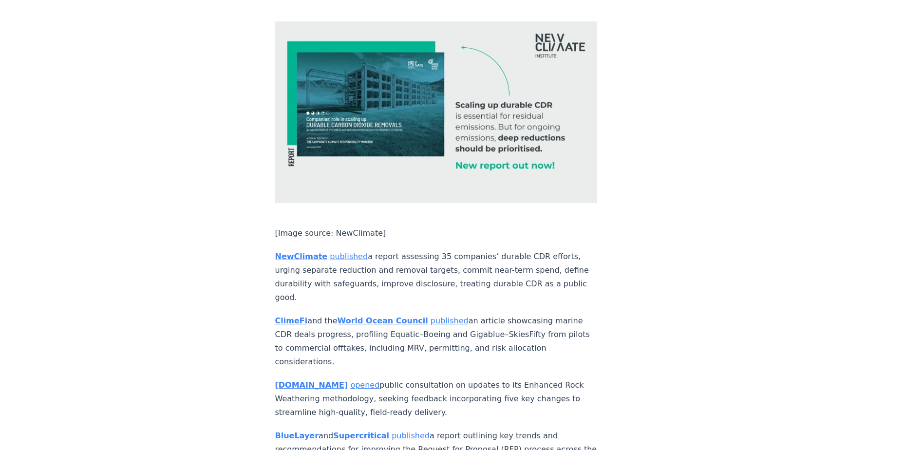 This screenshot has width=924, height=450. Describe the element at coordinates (302, 256) in the screenshot. I see `a: NewClimate` at that location.